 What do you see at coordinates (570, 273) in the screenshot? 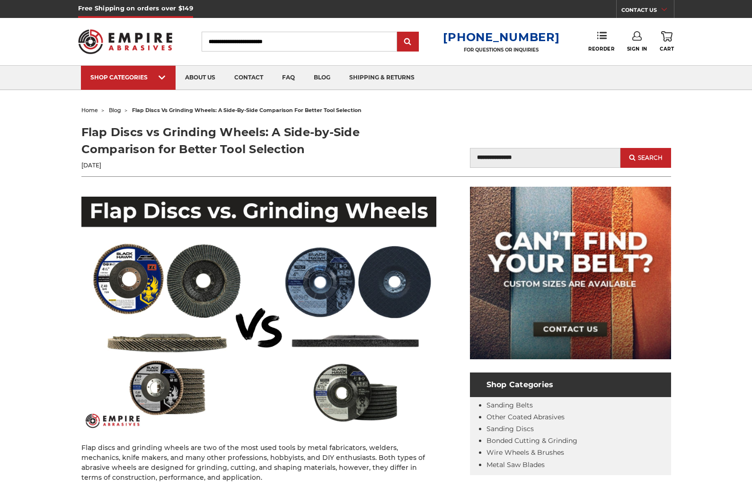
I see `img: promo banner for custom belts.` at bounding box center [570, 273].